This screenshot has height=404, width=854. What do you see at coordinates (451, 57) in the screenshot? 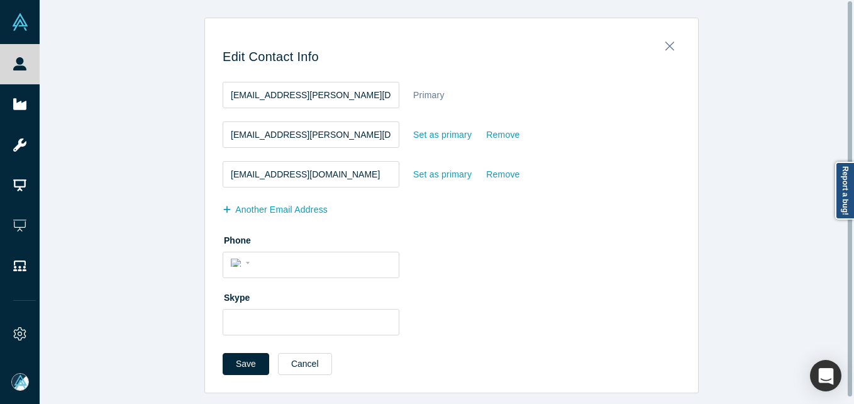
I see `h3: Edit Contact Info` at bounding box center [451, 57].